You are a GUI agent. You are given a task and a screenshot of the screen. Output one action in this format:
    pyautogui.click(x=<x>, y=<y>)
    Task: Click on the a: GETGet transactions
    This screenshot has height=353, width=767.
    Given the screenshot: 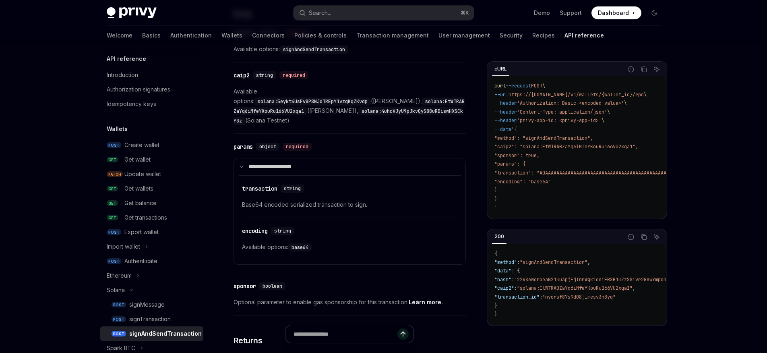 What is the action you would take?
    pyautogui.click(x=152, y=217)
    